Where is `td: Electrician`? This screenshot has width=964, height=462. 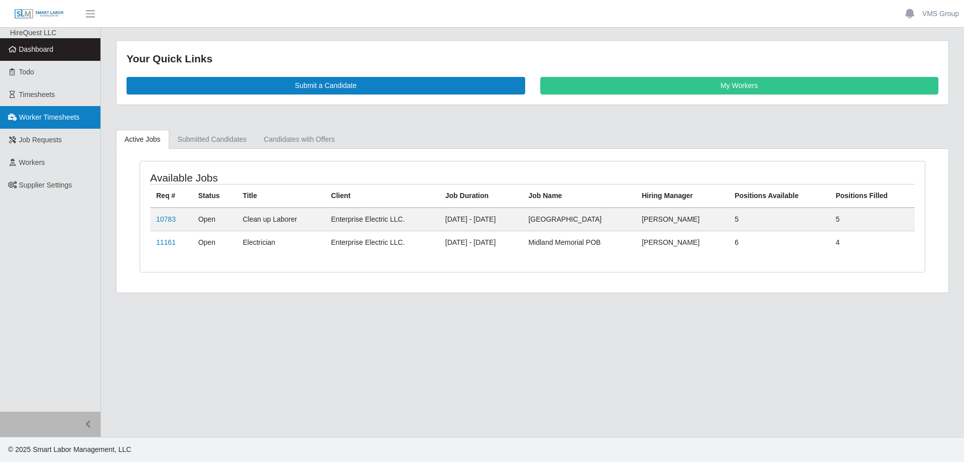
td: Electrician is located at coordinates (281, 242).